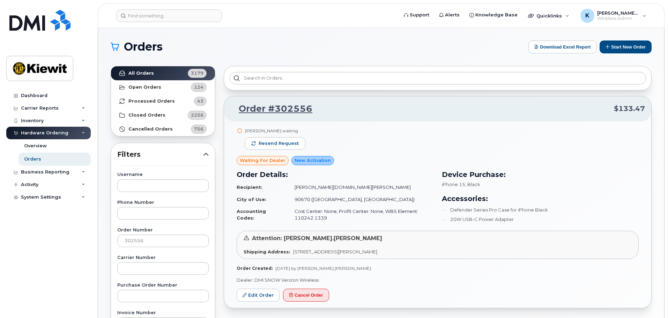 This screenshot has height=318, width=668. I want to click on strong: Cancelled Orders, so click(150, 129).